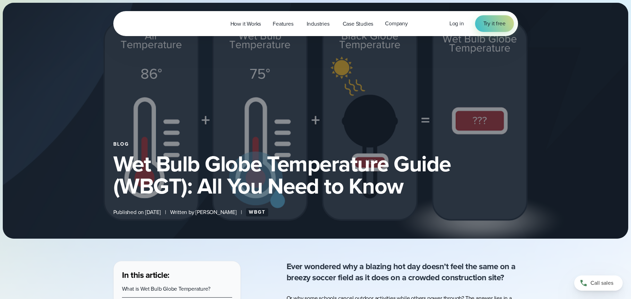 This screenshot has height=299, width=631. What do you see at coordinates (598, 283) in the screenshot?
I see `a: Call sales` at bounding box center [598, 283].